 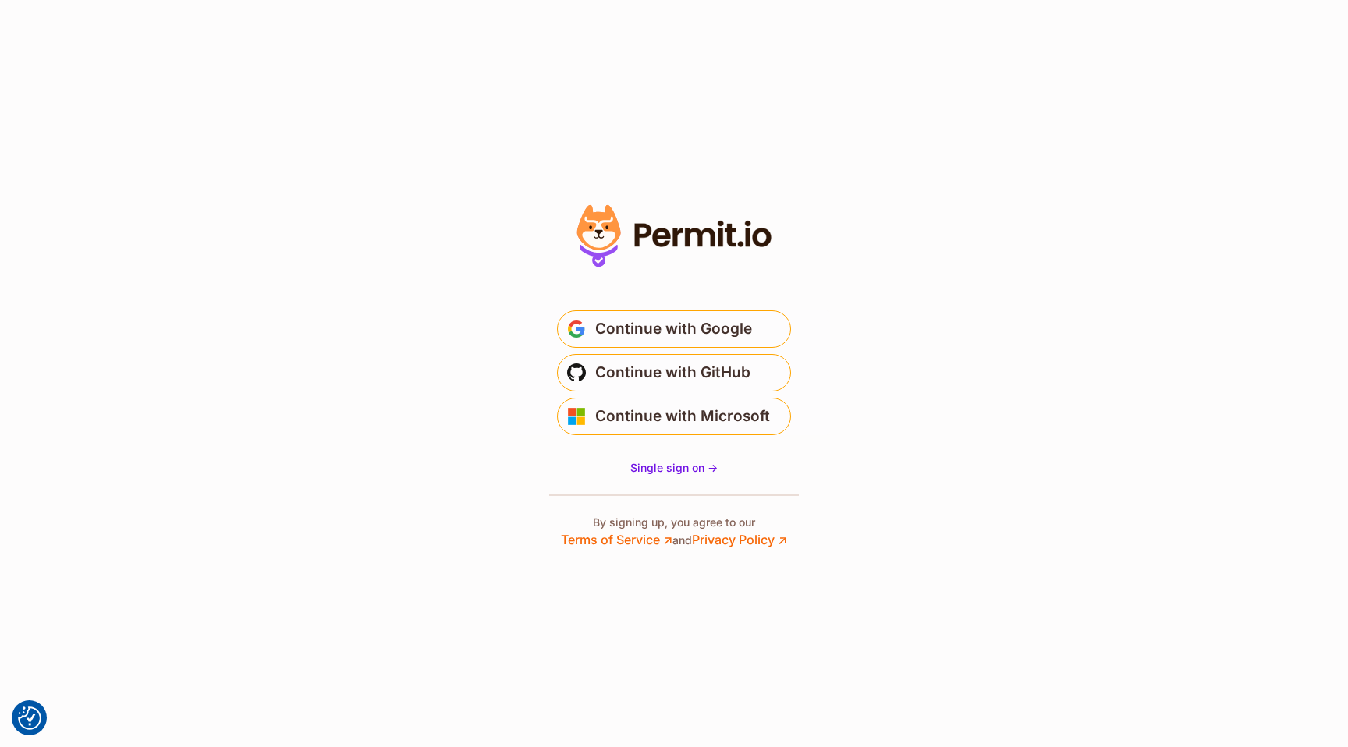 I want to click on span: Continue with GitHub, so click(x=672, y=373).